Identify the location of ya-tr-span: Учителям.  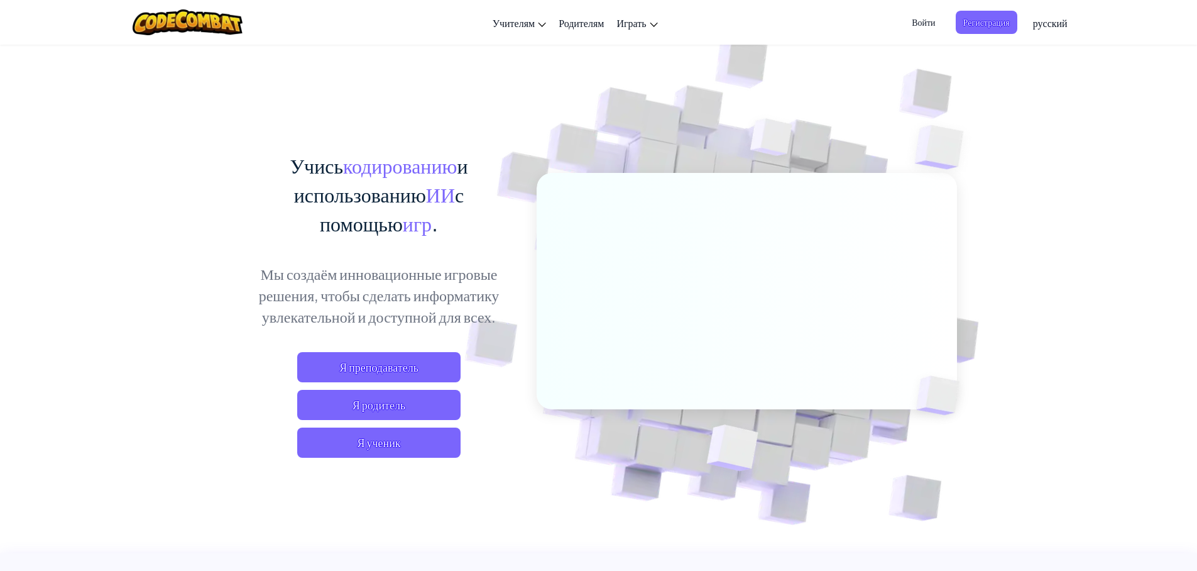
(514, 23).